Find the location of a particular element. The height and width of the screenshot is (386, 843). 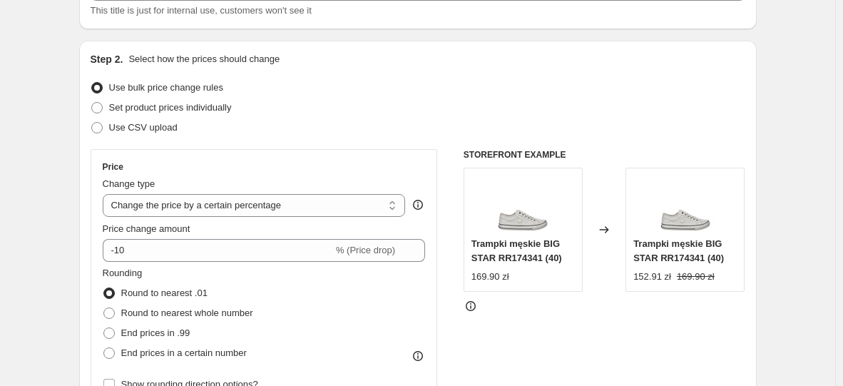

strike: 169.90 zł is located at coordinates (695, 277).